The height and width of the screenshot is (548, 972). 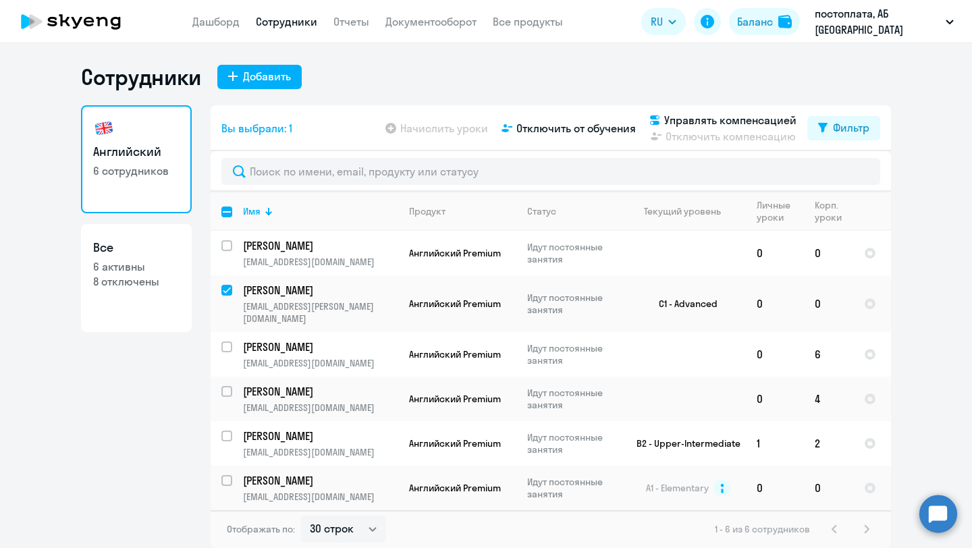 What do you see at coordinates (683, 444) in the screenshot?
I see `td: B2 - Upper-Intermediate` at bounding box center [683, 444].